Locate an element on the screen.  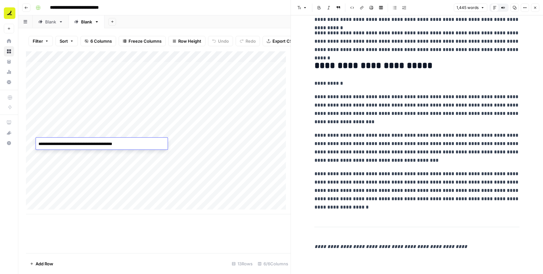
a: Browse is located at coordinates (9, 51).